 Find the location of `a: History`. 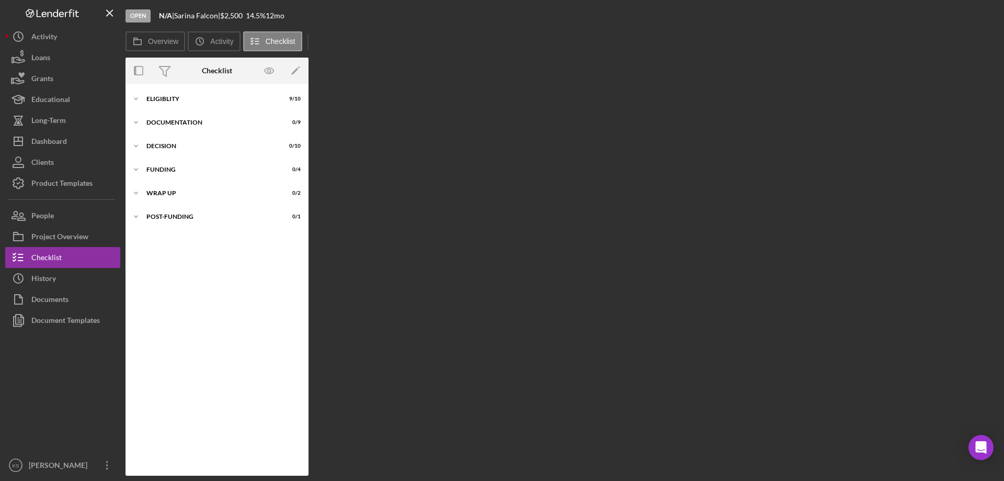

a: History is located at coordinates (63, 278).